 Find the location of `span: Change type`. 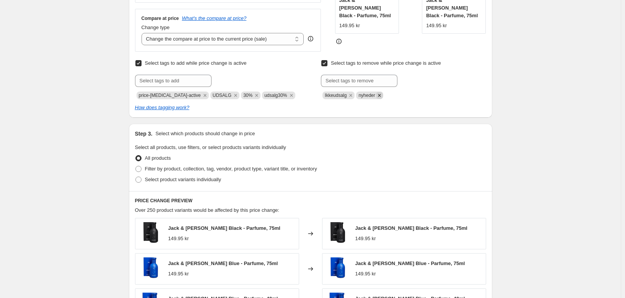

span: Change type is located at coordinates (156, 27).